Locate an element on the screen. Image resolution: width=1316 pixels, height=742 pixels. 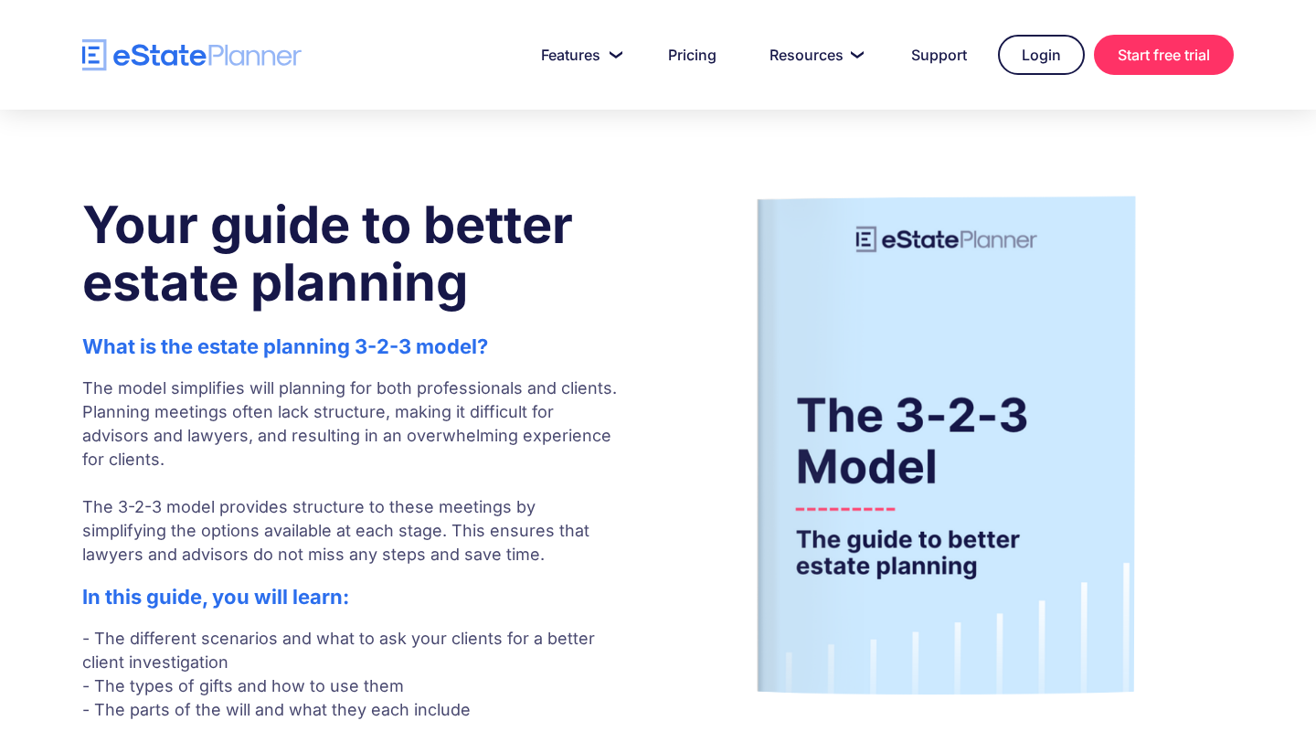
strong: Your guide to better estate planning is located at coordinates (327, 253).